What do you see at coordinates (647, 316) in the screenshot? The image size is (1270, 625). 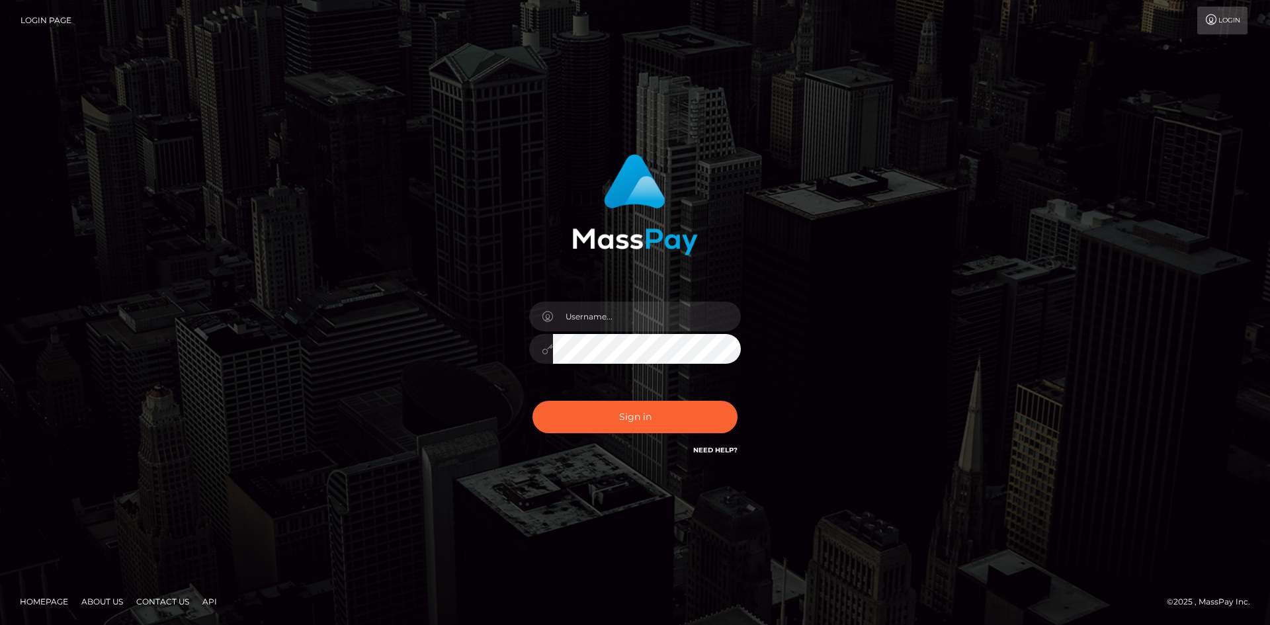 I see `input: Username...` at bounding box center [647, 316].